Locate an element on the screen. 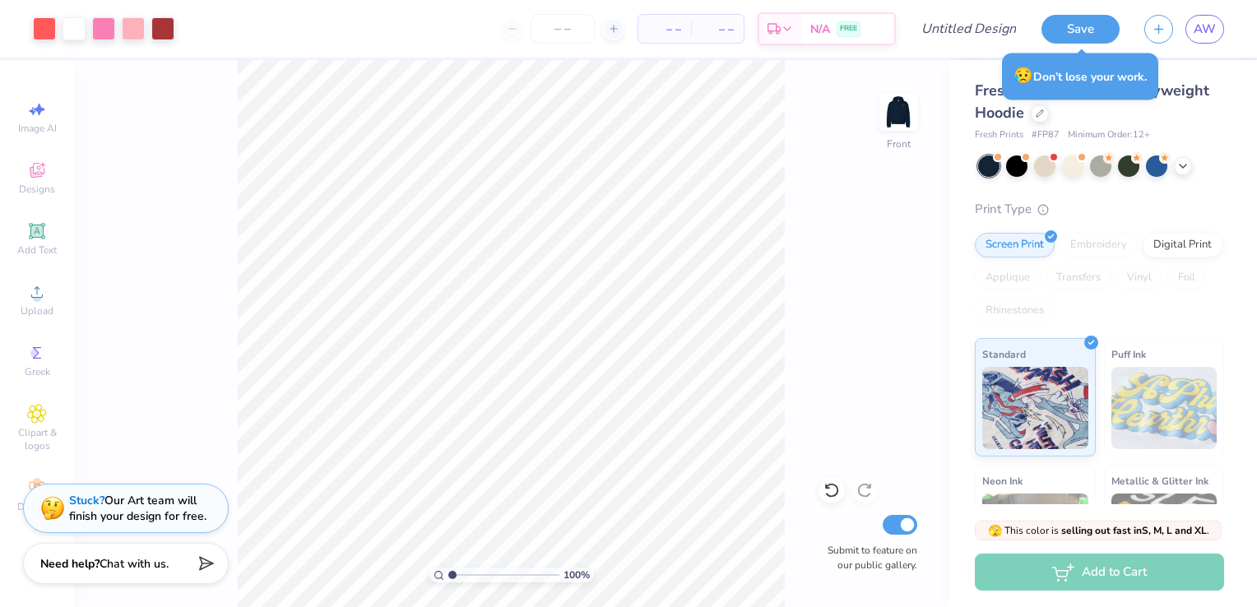 This screenshot has height=607, width=1257. img: Metallic & Glitter Ink is located at coordinates (1164, 535).